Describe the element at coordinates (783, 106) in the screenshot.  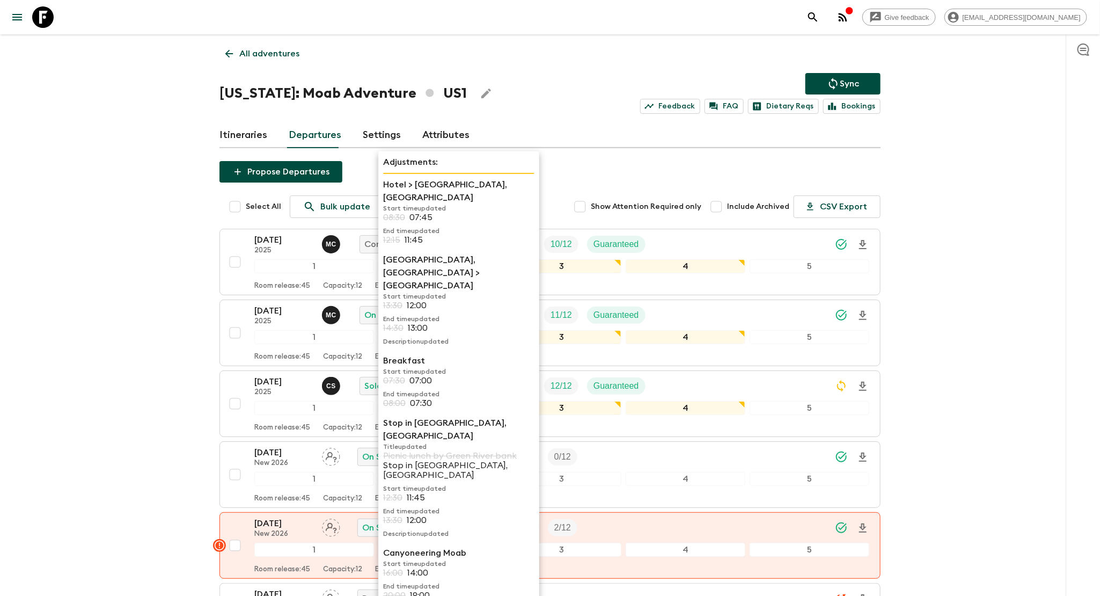
I see `a: Dietary Reqs` at that location.